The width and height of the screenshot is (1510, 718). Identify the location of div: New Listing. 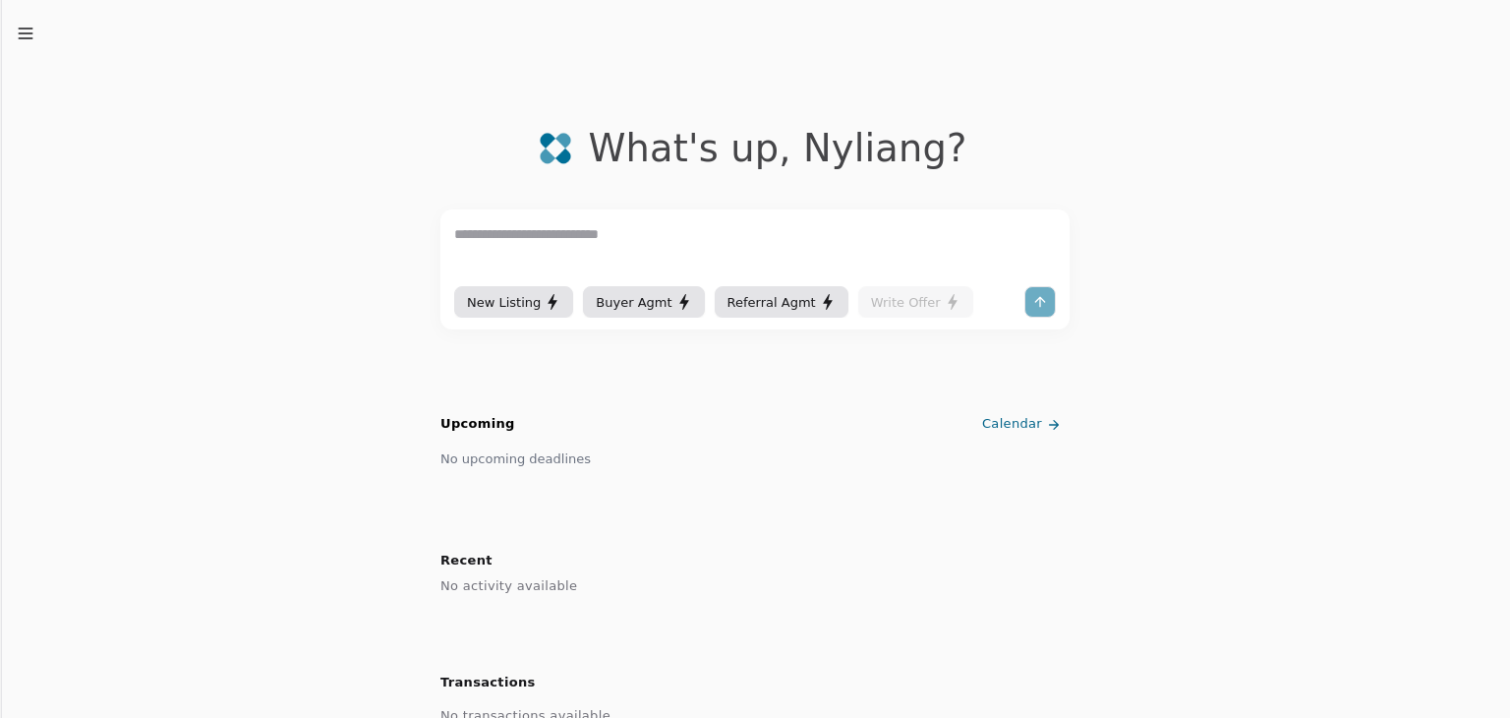
(513, 302).